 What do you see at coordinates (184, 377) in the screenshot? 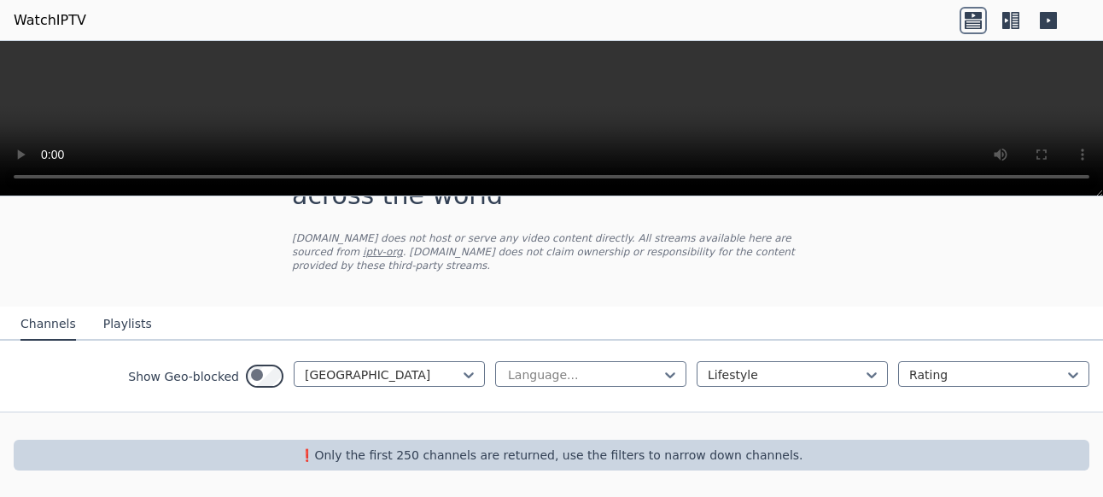
I see `label: Show Geo-blocked` at bounding box center [184, 377].